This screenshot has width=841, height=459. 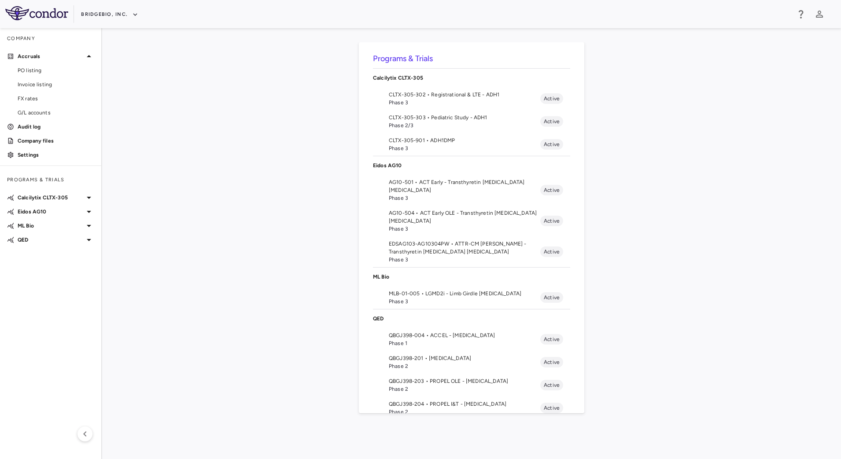 I want to click on img: logo-full-BYUhSk78.svg, so click(x=37, y=13).